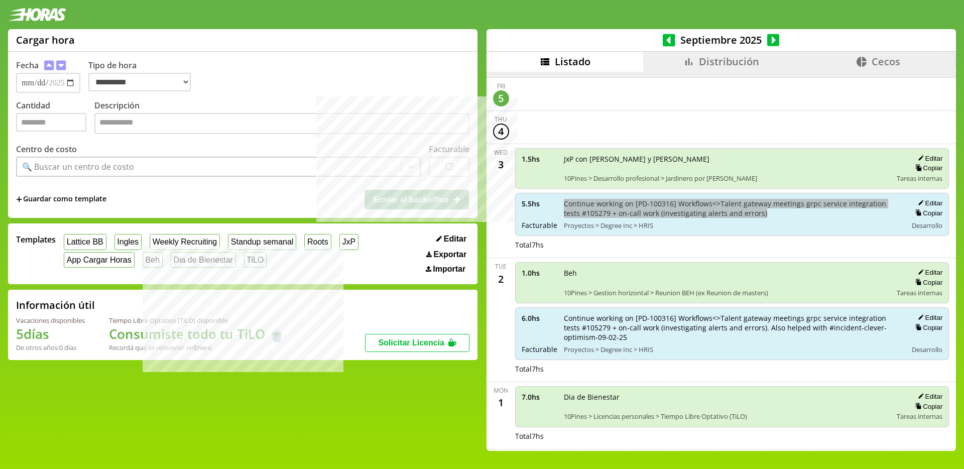 The image size is (964, 469). Describe the element at coordinates (411, 342) in the screenshot. I see `span: Solicitar Licencia` at that location.